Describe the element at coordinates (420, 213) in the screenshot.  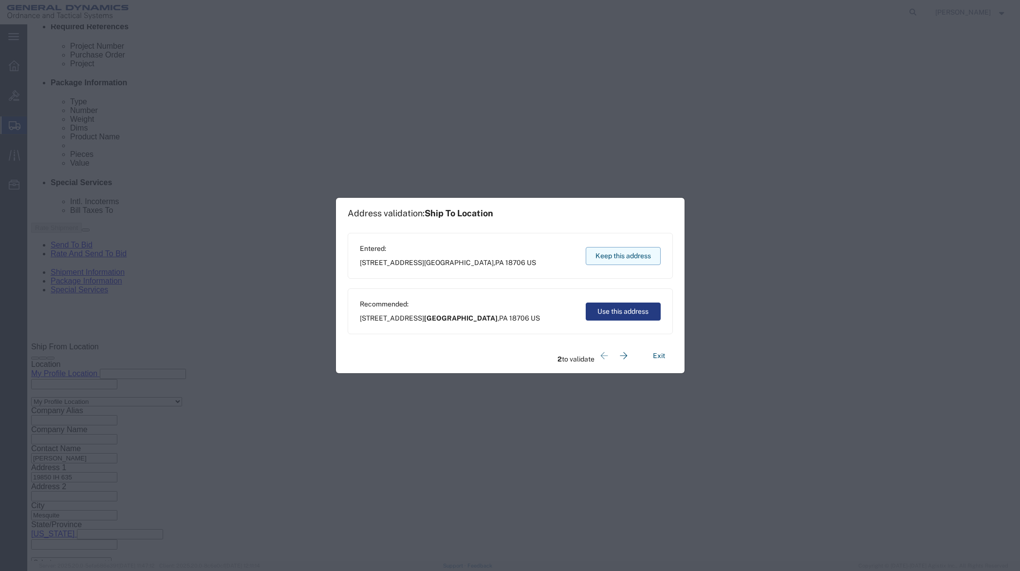
I see `h1: Address validation:` at that location.